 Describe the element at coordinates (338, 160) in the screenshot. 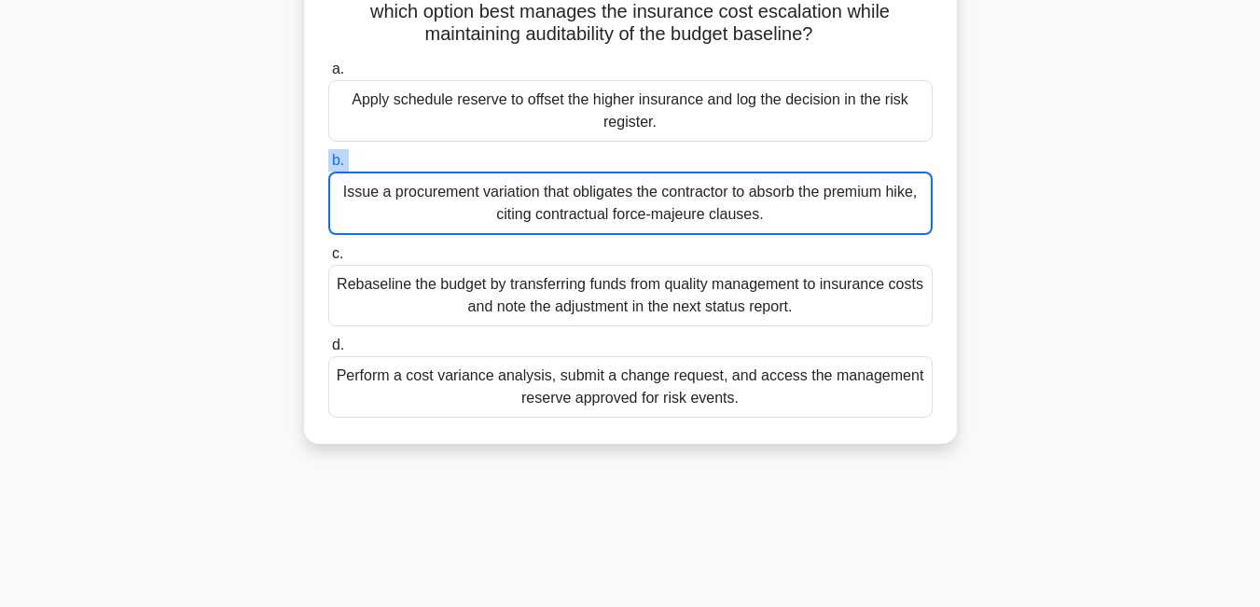

I see `span: b.` at that location.